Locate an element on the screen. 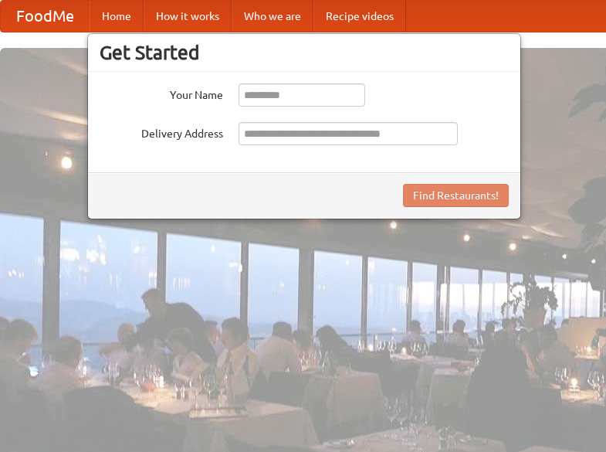 This screenshot has width=606, height=452. button: Find Restaurants! is located at coordinates (455, 195).